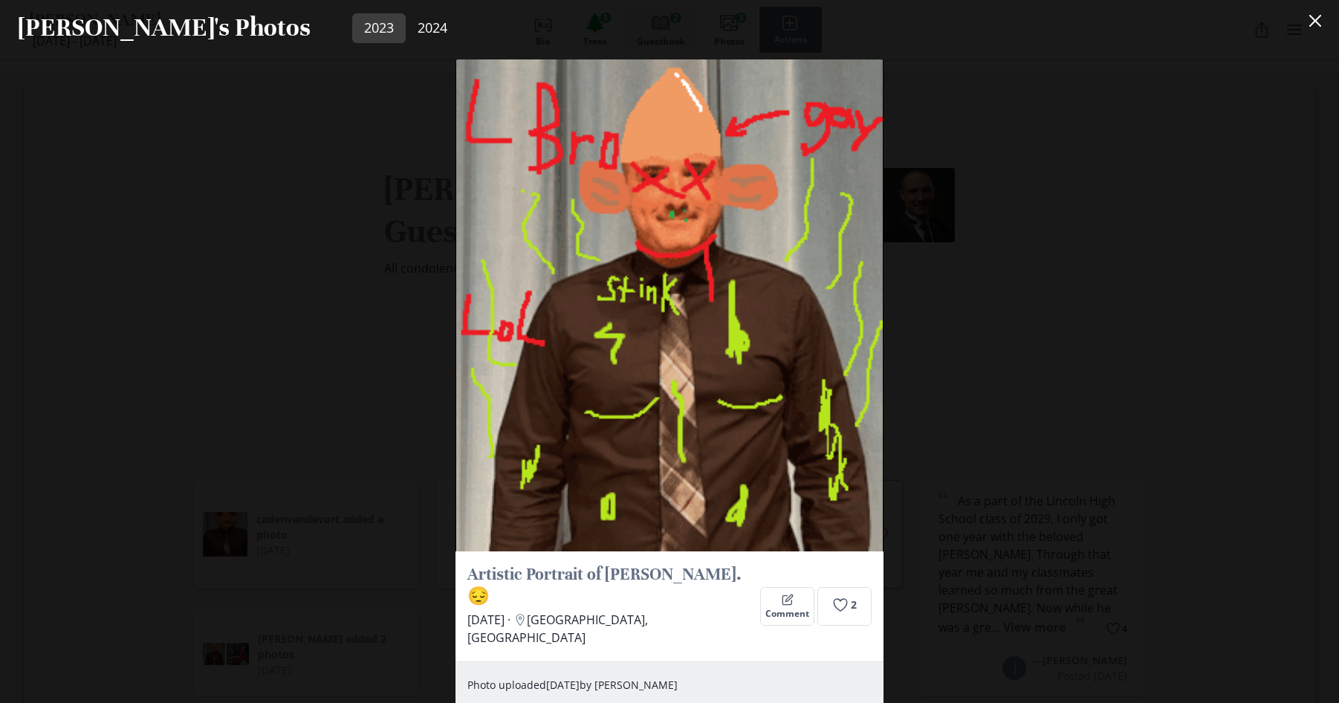  Describe the element at coordinates (1315, 21) in the screenshot. I see `button: Close` at that location.